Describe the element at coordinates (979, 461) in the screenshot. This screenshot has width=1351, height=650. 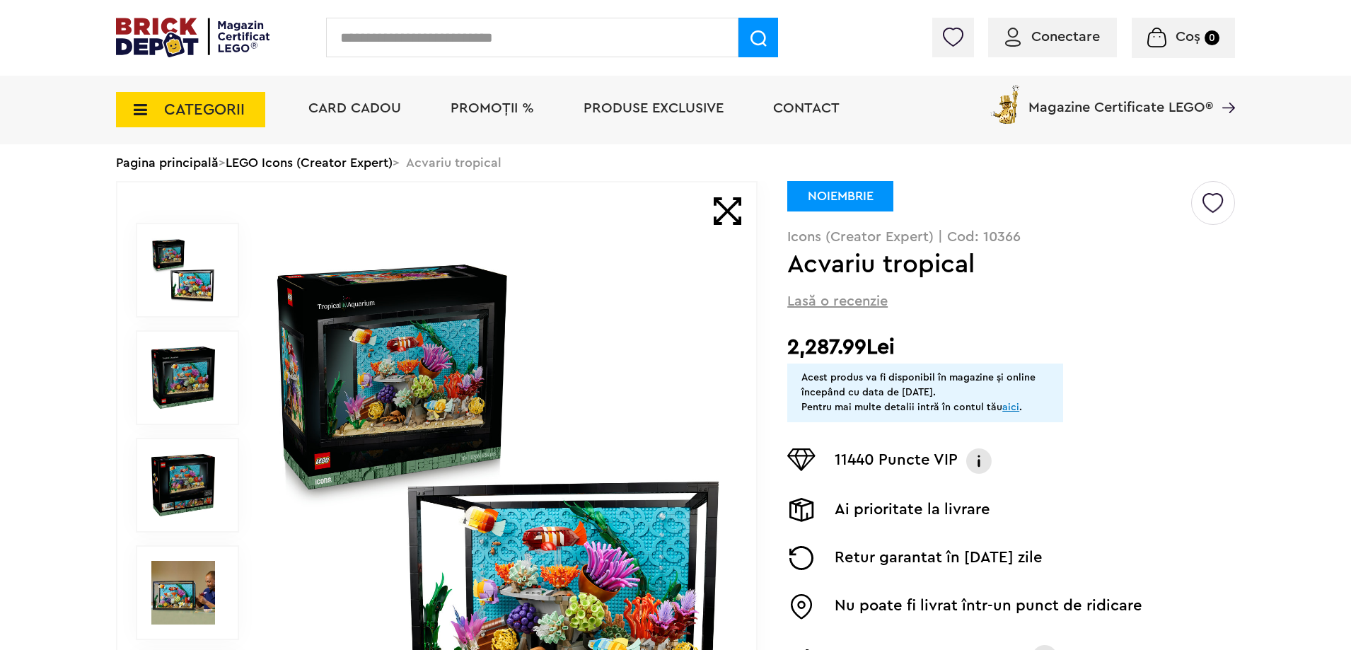
I see `img: Info VIP` at that location.